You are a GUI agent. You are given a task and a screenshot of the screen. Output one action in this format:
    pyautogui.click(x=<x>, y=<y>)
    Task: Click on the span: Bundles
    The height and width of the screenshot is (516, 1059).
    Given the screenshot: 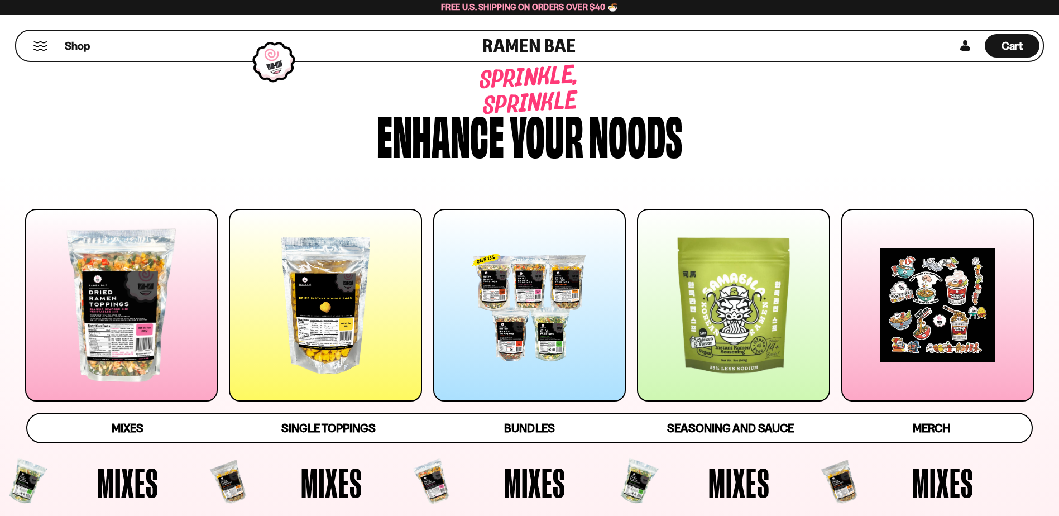 What is the action you would take?
    pyautogui.click(x=529, y=428)
    